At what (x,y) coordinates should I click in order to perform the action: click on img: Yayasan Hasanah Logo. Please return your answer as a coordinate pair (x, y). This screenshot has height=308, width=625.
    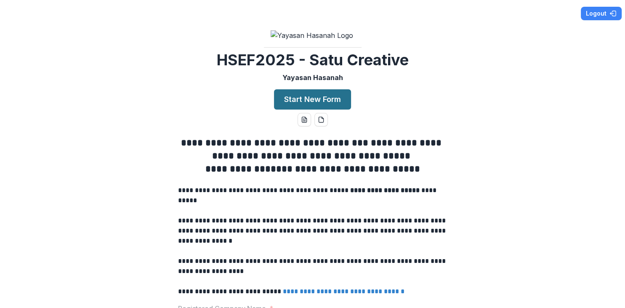
    Looking at the image, I should click on (313, 35).